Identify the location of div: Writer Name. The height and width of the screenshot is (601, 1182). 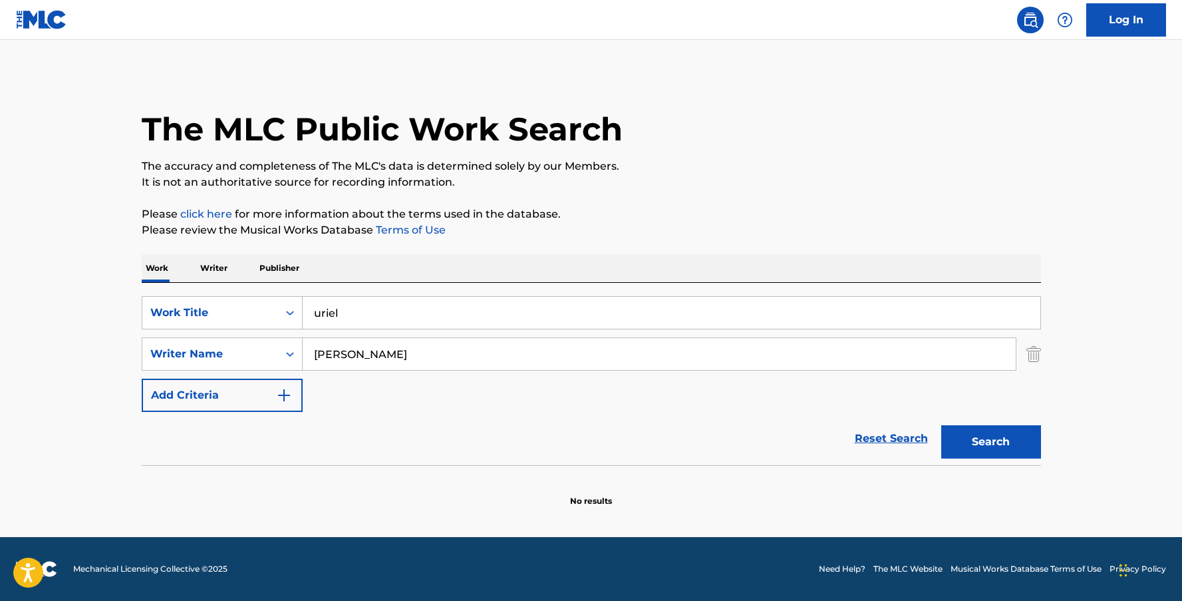
(210, 354).